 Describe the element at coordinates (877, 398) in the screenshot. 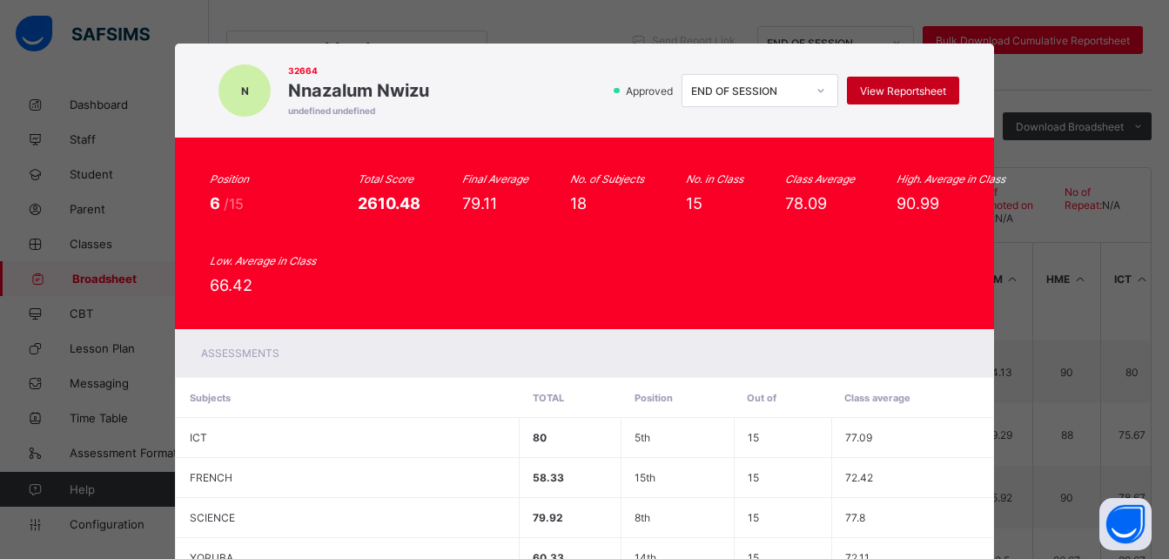

I see `span: Class average` at that location.